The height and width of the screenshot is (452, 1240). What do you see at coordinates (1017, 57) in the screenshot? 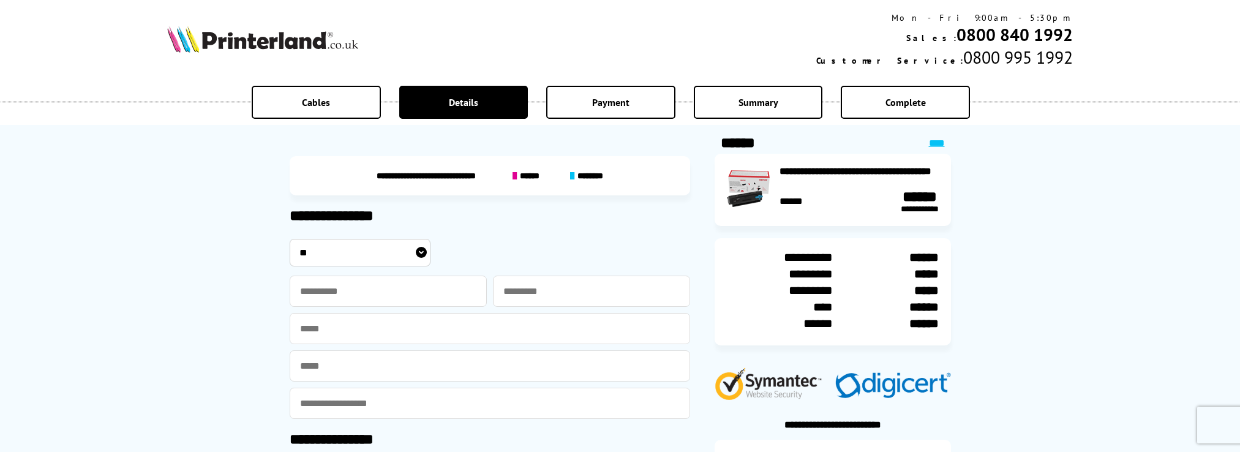
I see `span: 0800 995 1992` at bounding box center [1017, 57].